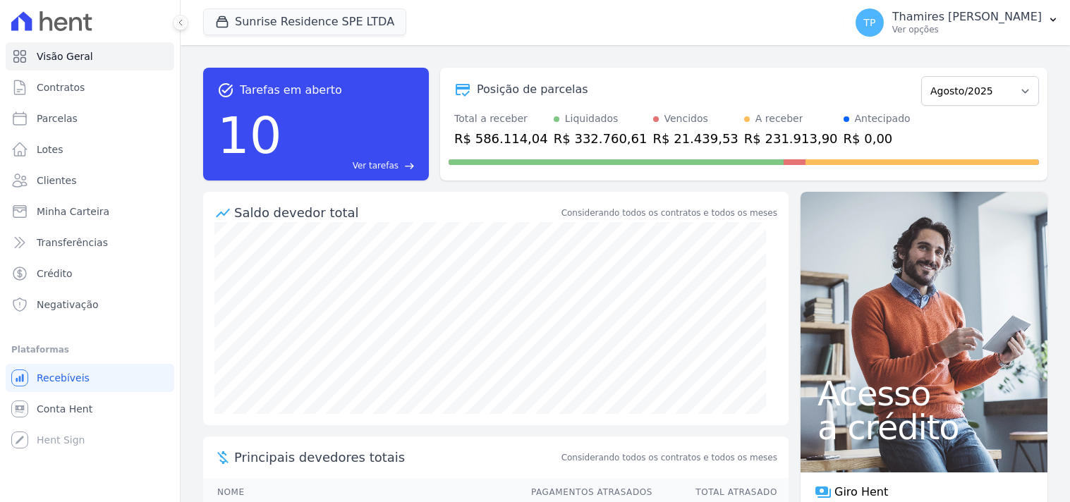 The width and height of the screenshot is (1070, 502). I want to click on span: east, so click(409, 166).